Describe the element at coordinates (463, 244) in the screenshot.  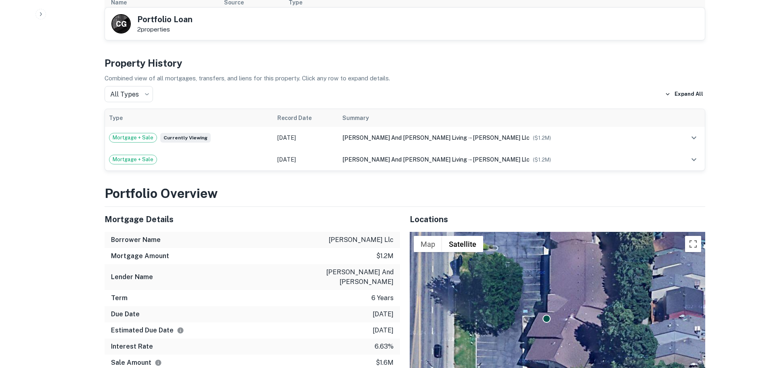
I see `button: Show satellite imagery` at that location.